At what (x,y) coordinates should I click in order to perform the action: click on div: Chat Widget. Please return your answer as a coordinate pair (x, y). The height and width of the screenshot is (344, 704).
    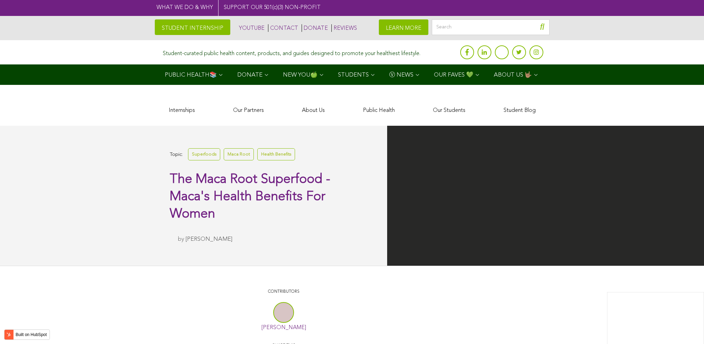
    Looking at the image, I should click on (686, 327).